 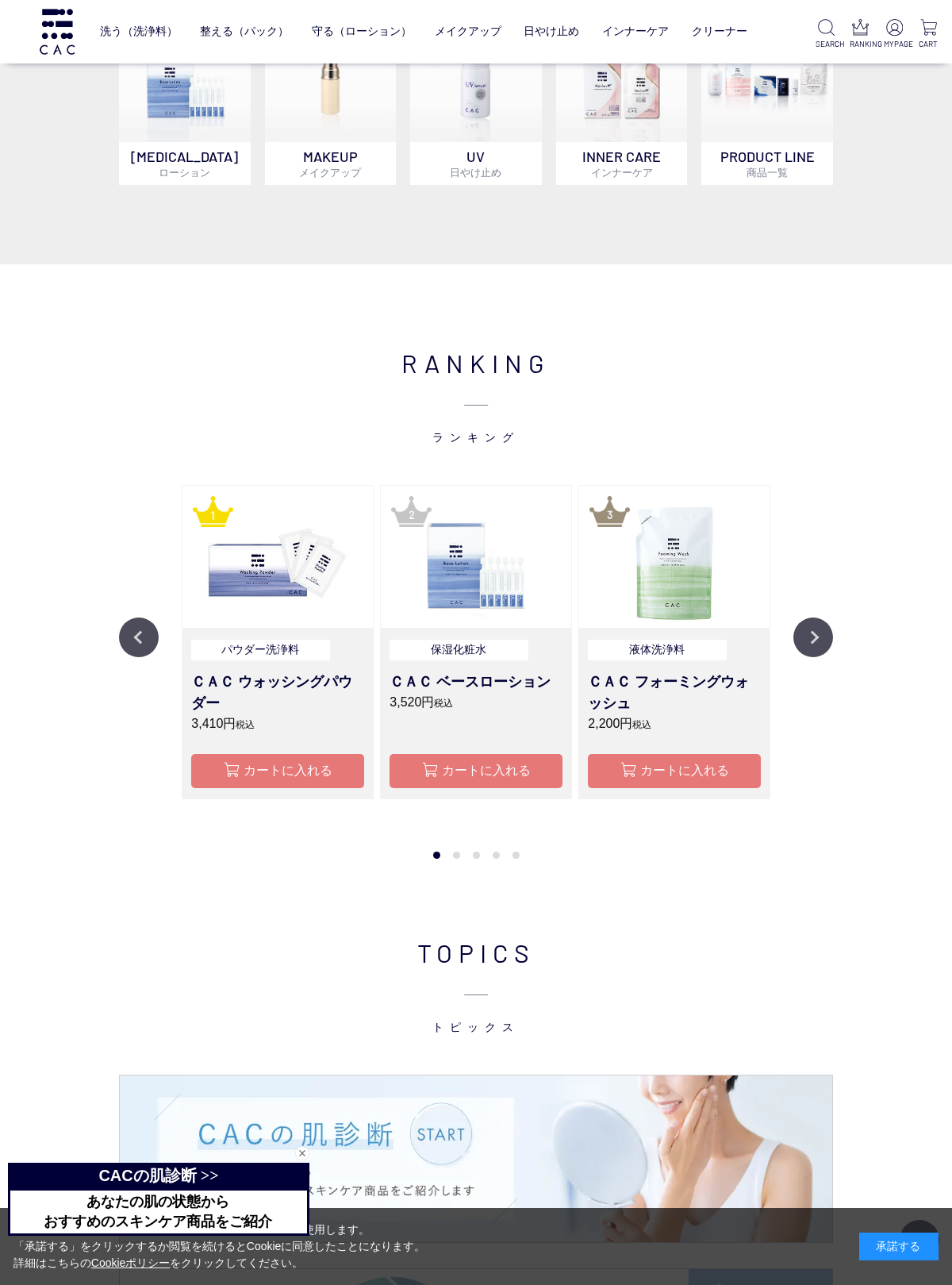 I want to click on p: INNER CARE, so click(x=622, y=163).